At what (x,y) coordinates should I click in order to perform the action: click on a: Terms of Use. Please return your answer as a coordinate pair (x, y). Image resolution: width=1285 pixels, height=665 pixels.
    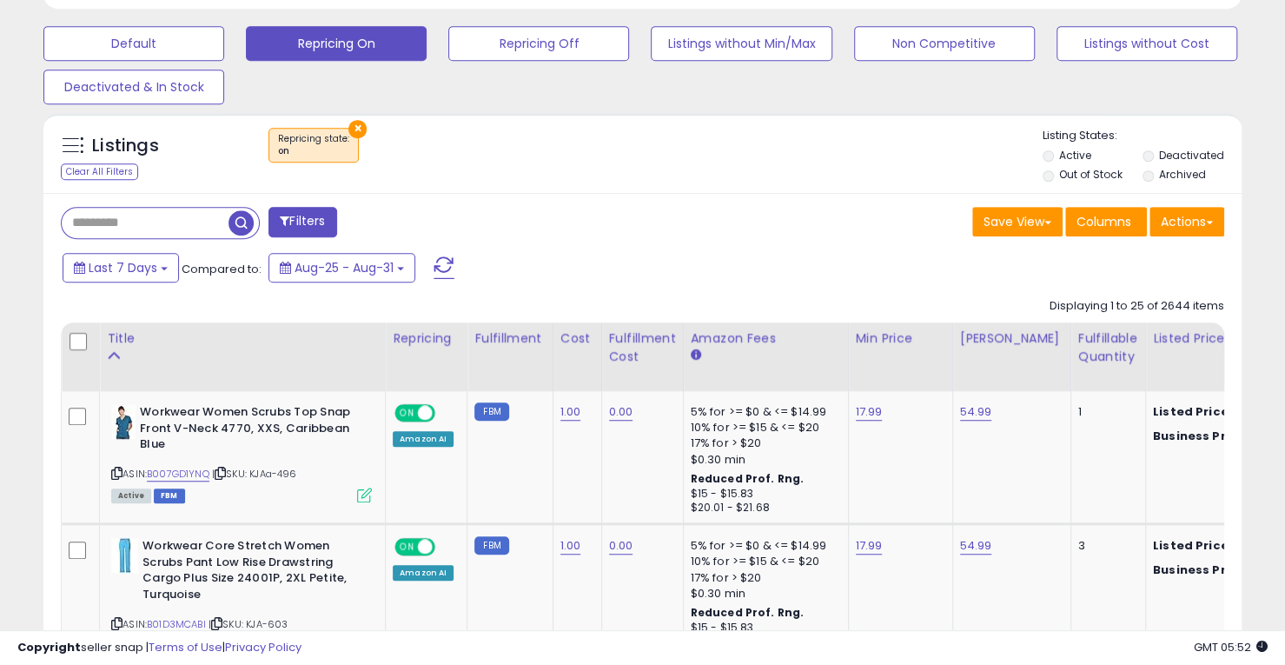
    Looking at the image, I should click on (185, 647).